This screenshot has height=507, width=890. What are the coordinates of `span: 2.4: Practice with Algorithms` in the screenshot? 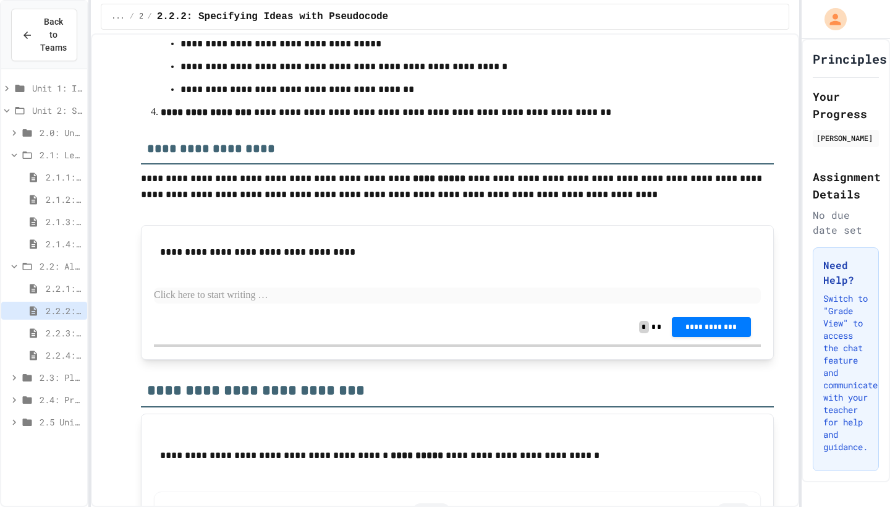 It's located at (61, 399).